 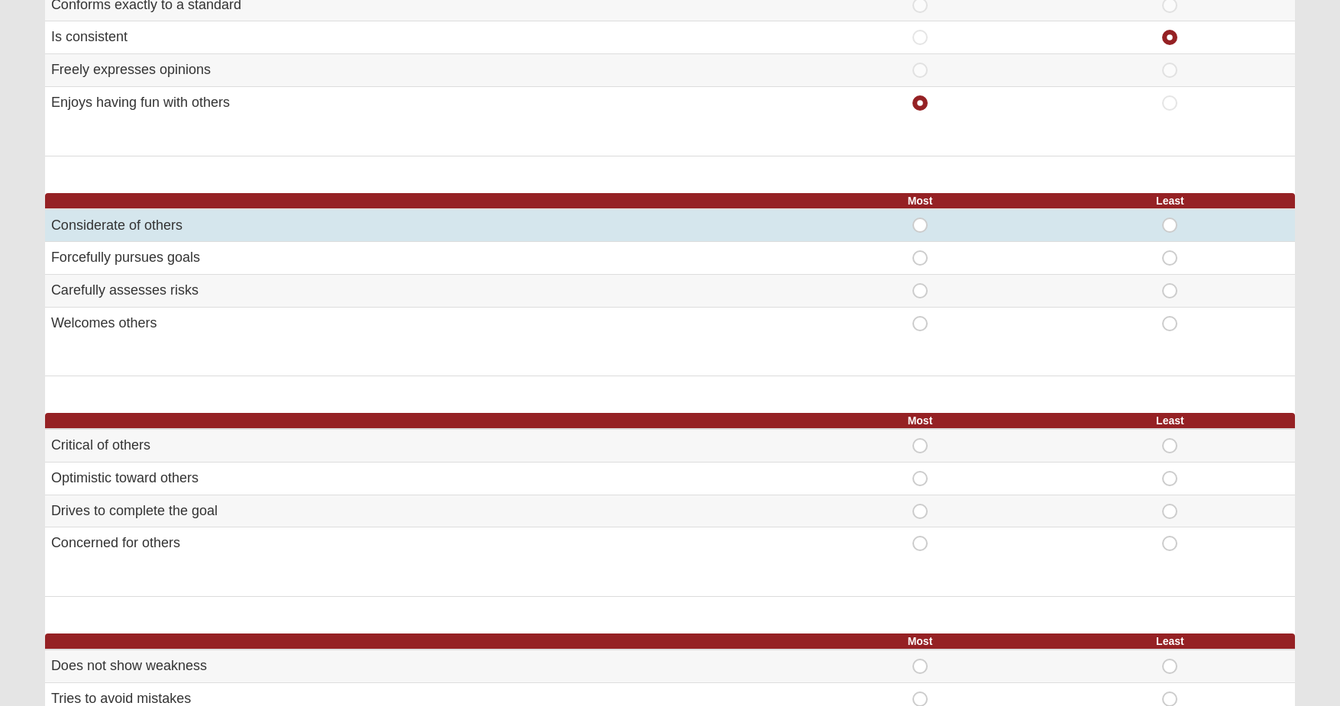 What do you see at coordinates (420, 323) in the screenshot?
I see `td: Welcomes others` at bounding box center [420, 323].